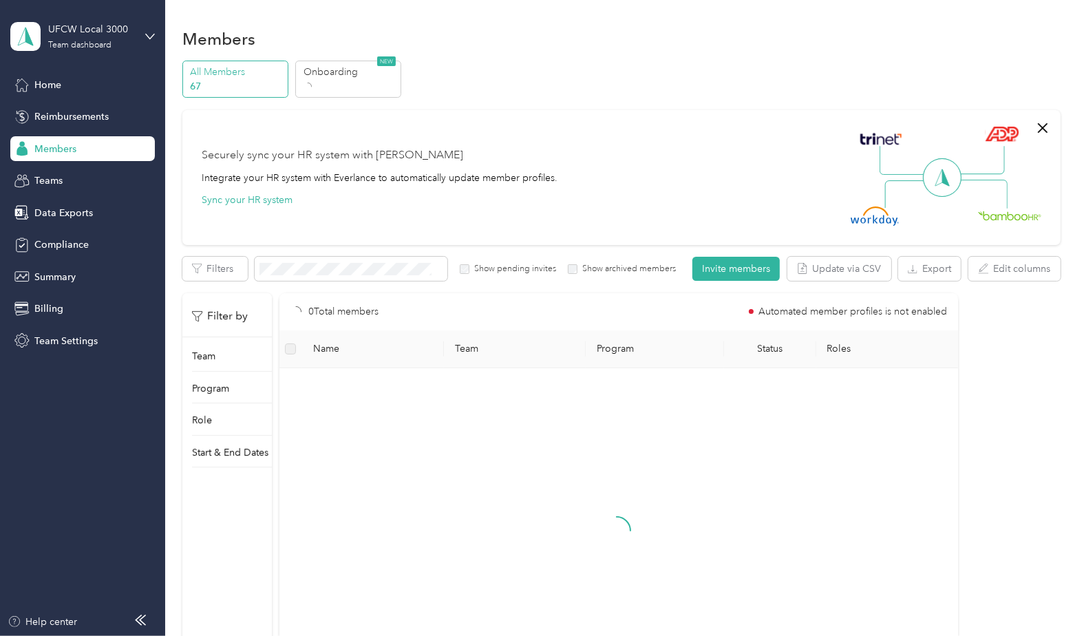  Describe the element at coordinates (903, 160) in the screenshot. I see `img: Line Left Up` at that location.